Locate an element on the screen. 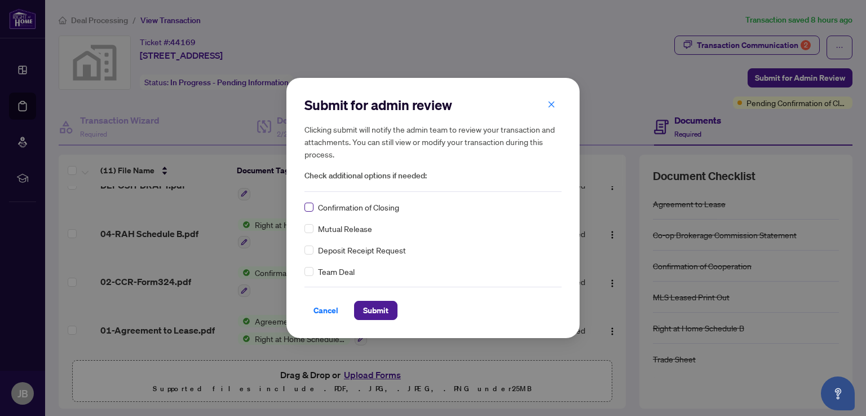  span: close is located at coordinates (552, 104).